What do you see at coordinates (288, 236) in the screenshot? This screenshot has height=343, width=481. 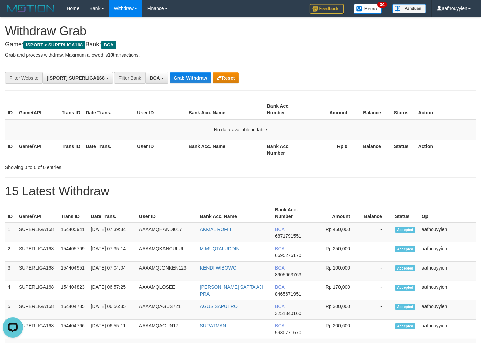 I see `span: Copy 6871791551 to clipboard` at bounding box center [288, 236].